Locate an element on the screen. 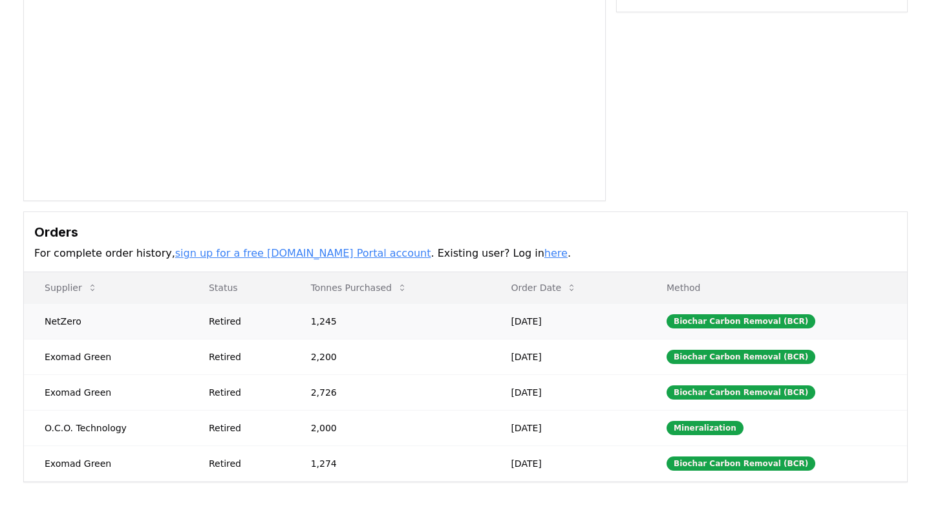 Image resolution: width=931 pixels, height=525 pixels. p: Method is located at coordinates (777, 288).